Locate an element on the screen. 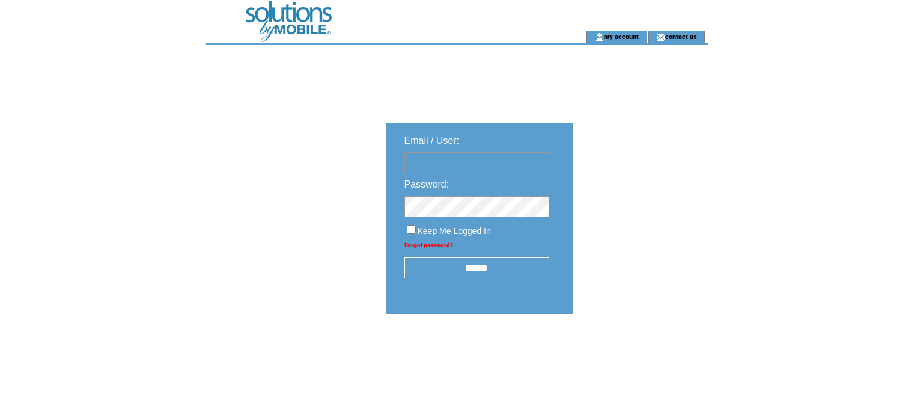  img: account_icon.gif is located at coordinates (599, 37).